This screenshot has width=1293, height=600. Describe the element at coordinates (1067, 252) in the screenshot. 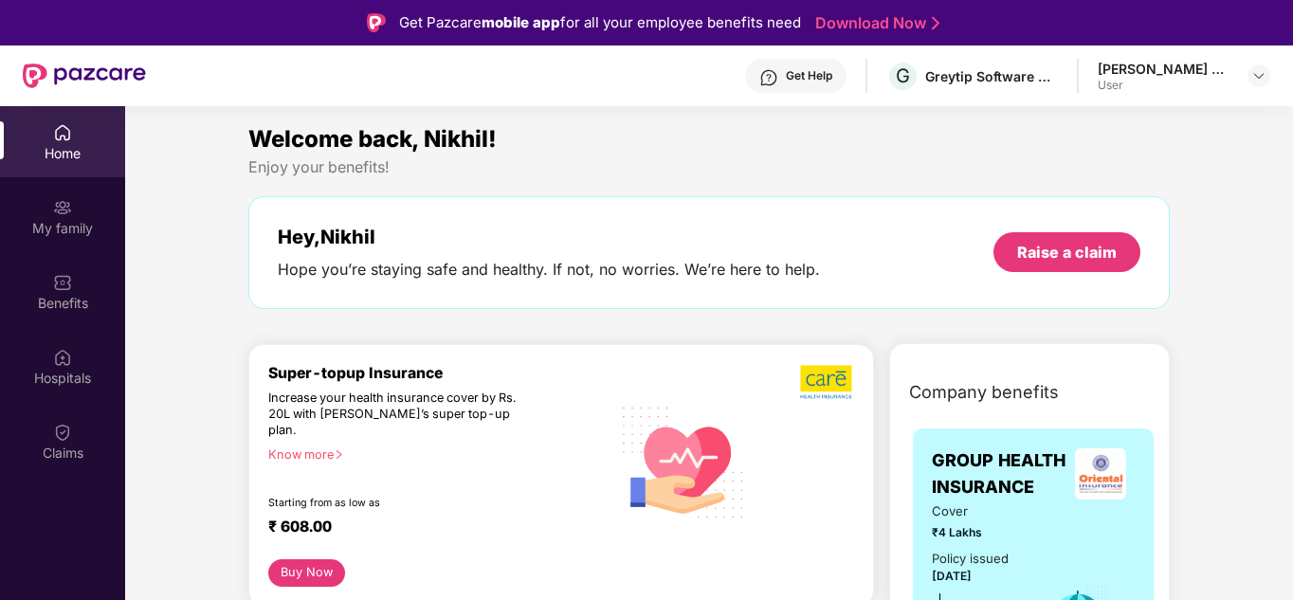

I see `div: Raise a claim` at that location.